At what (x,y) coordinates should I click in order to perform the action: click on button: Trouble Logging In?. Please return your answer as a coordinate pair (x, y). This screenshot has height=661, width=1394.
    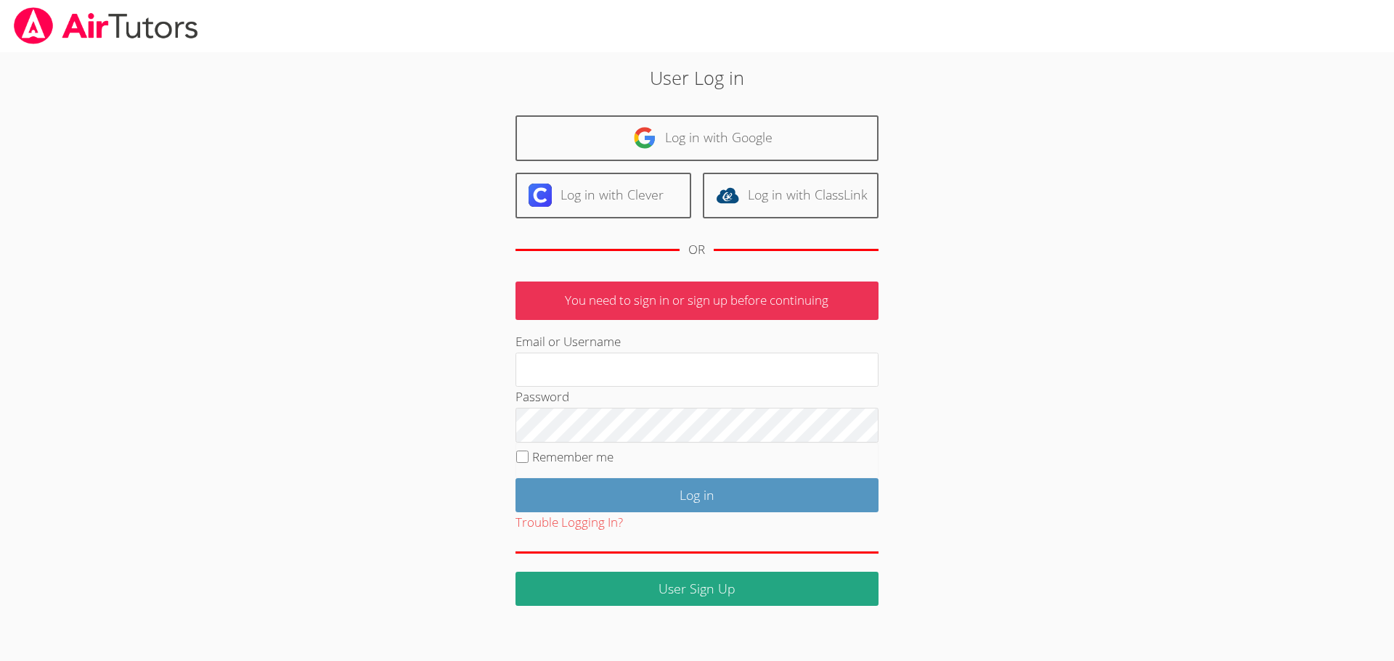
    Looking at the image, I should click on (569, 523).